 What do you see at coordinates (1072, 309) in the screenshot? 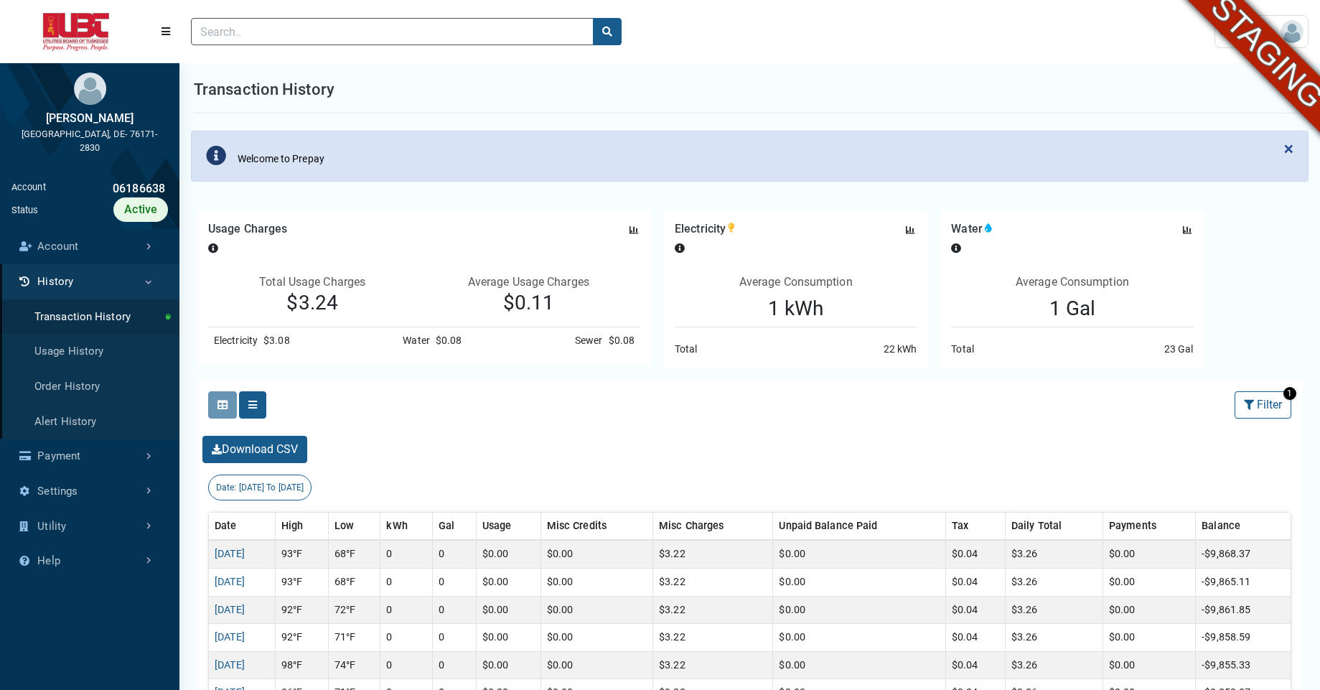
I see `p: 1 Gal` at bounding box center [1072, 309].